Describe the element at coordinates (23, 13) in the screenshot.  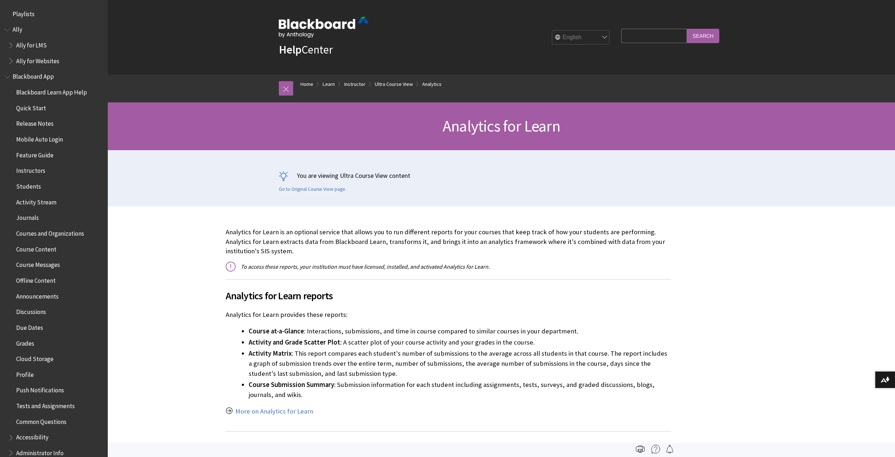
I see `span: Playlists` at that location.